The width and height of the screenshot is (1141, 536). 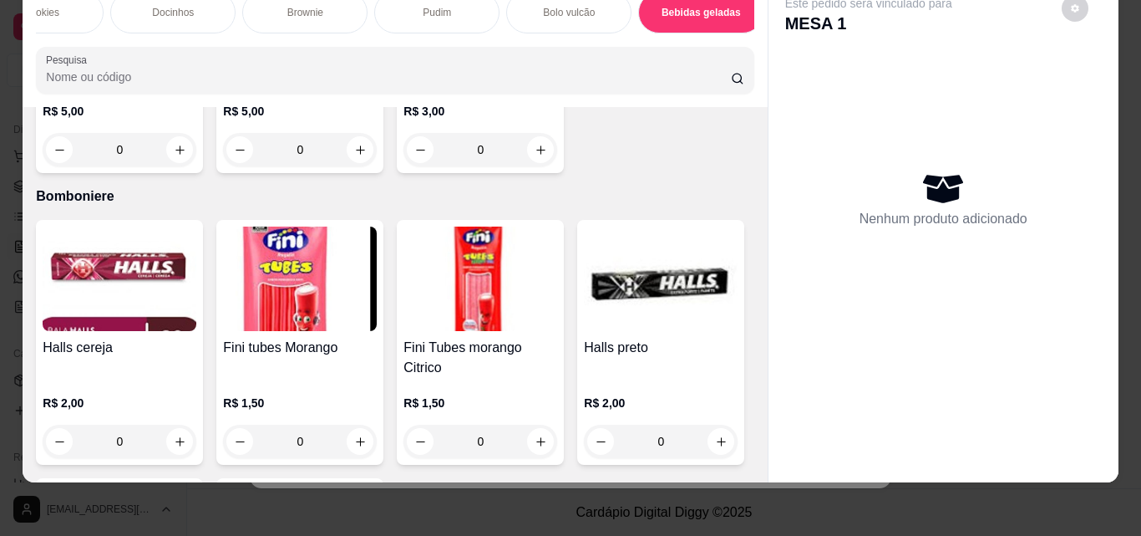 What do you see at coordinates (41, 13) in the screenshot?
I see `p: Cookies` at bounding box center [41, 13].